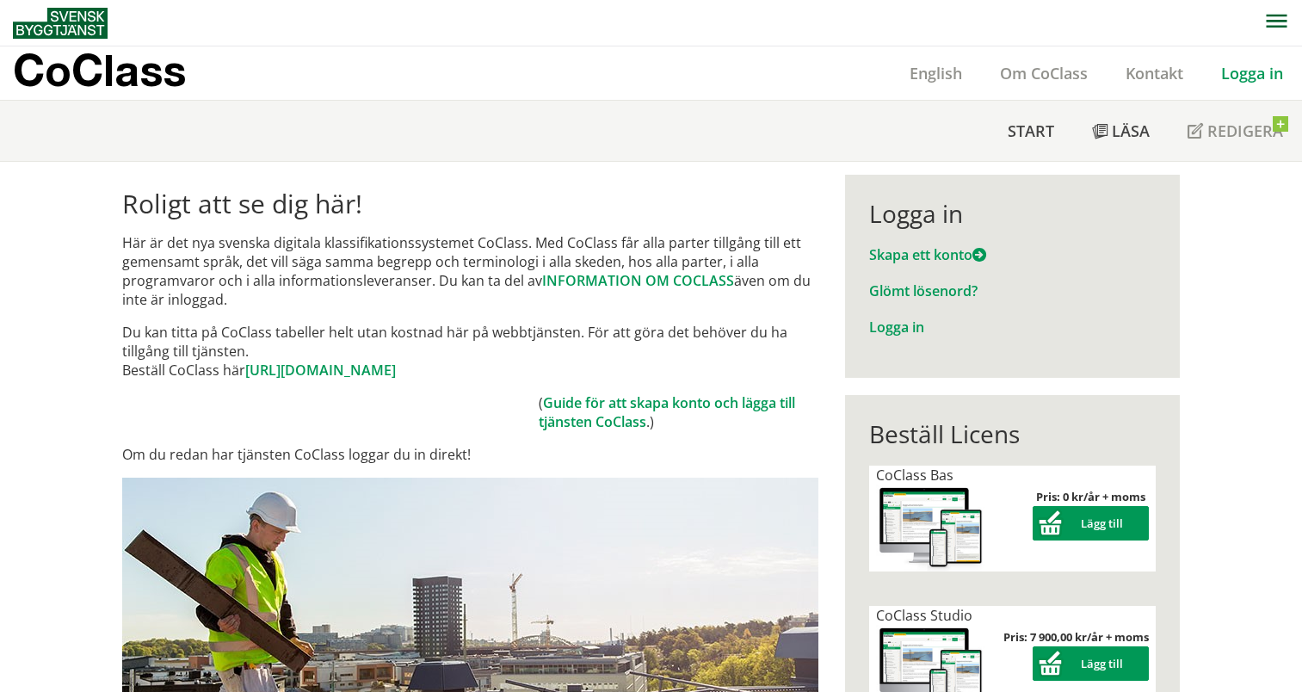  Describe the element at coordinates (1131, 131) in the screenshot. I see `span: Läsa` at that location.